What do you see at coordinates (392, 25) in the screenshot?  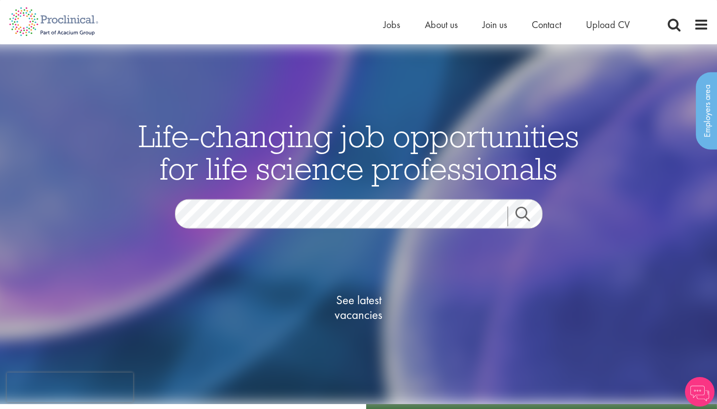 I see `a: Jobs` at bounding box center [392, 25].